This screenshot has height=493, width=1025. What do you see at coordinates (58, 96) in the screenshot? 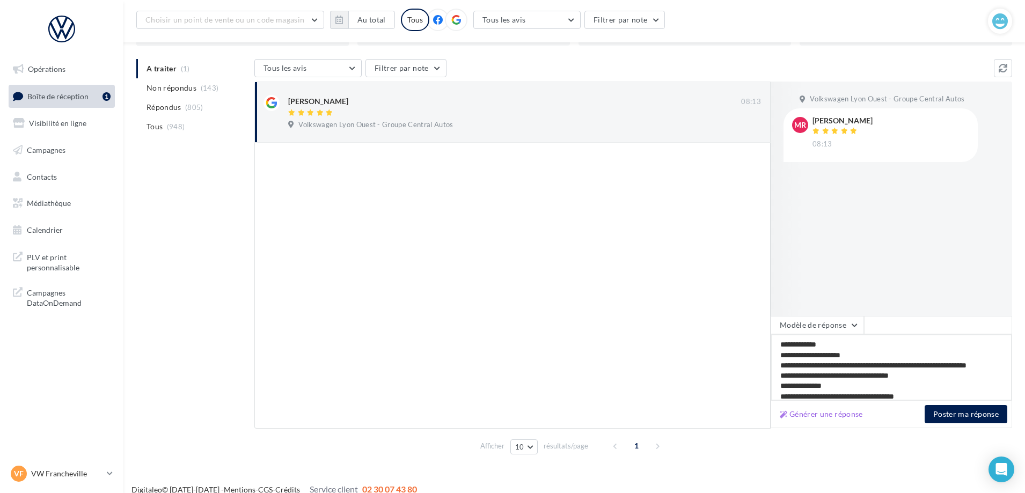
I see `span: Boîte de réception` at bounding box center [58, 96].